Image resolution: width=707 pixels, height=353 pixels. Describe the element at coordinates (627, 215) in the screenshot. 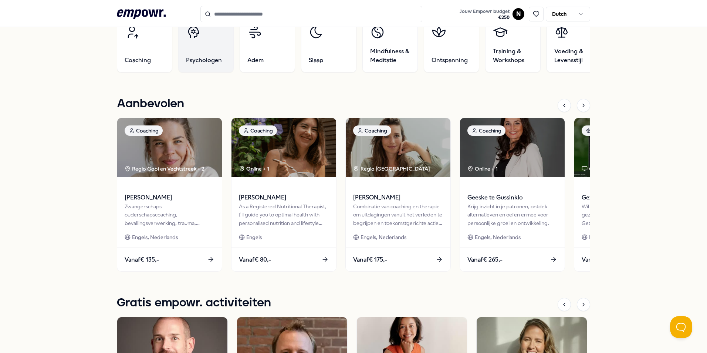

I see `div: Wil je weten hoe het écht met je gezondheid gaat? De Gezondheidscheck meet 18 biomarkers voor een...` at that location.